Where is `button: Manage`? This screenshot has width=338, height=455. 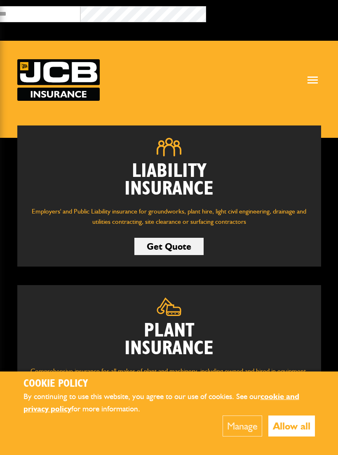 button: Manage is located at coordinates (242, 426).